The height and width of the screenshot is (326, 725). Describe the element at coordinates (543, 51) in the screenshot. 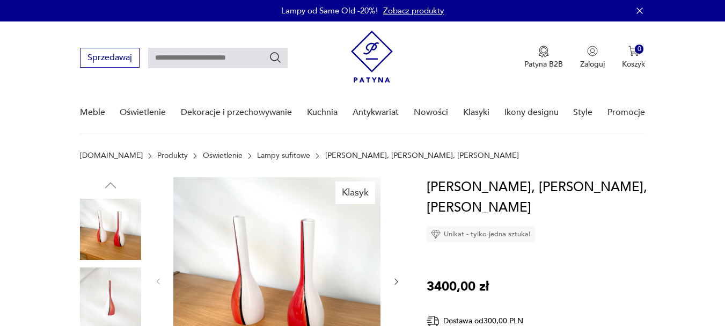

I see `img: Ikona medalu` at that location.